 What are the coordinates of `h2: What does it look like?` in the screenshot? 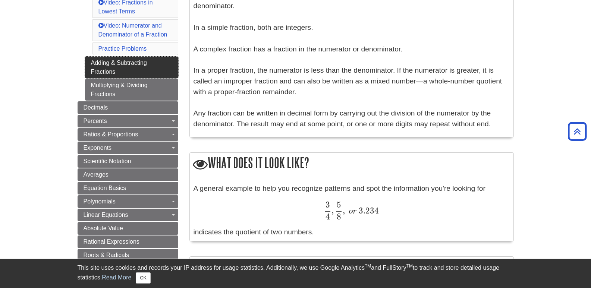 It's located at (352, 163).